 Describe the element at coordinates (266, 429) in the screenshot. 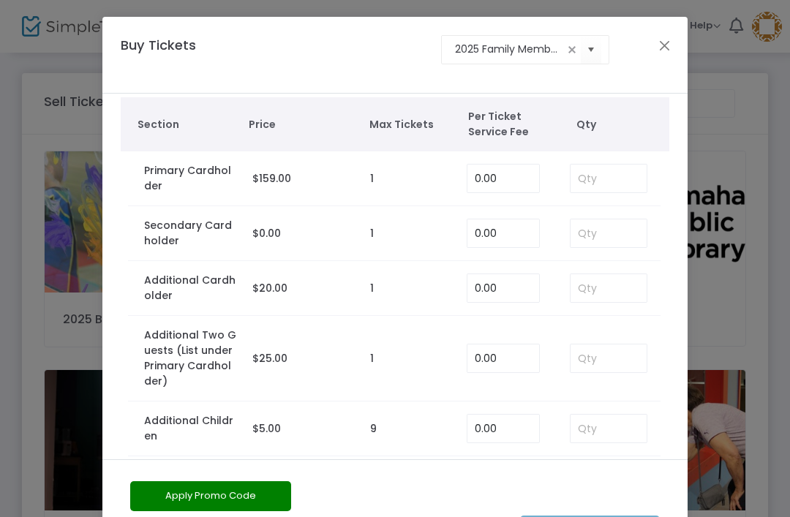

I see `span: $5.00` at that location.